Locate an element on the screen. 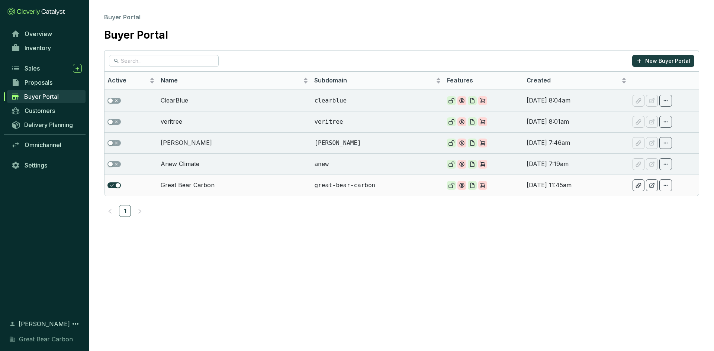 The height and width of the screenshot is (351, 714). span: Name is located at coordinates (231, 81).